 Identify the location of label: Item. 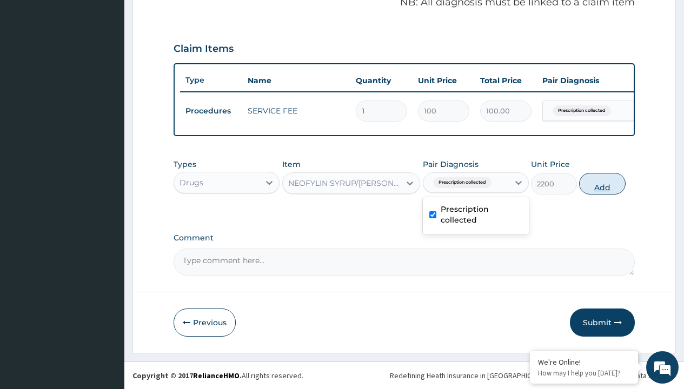
(291, 164).